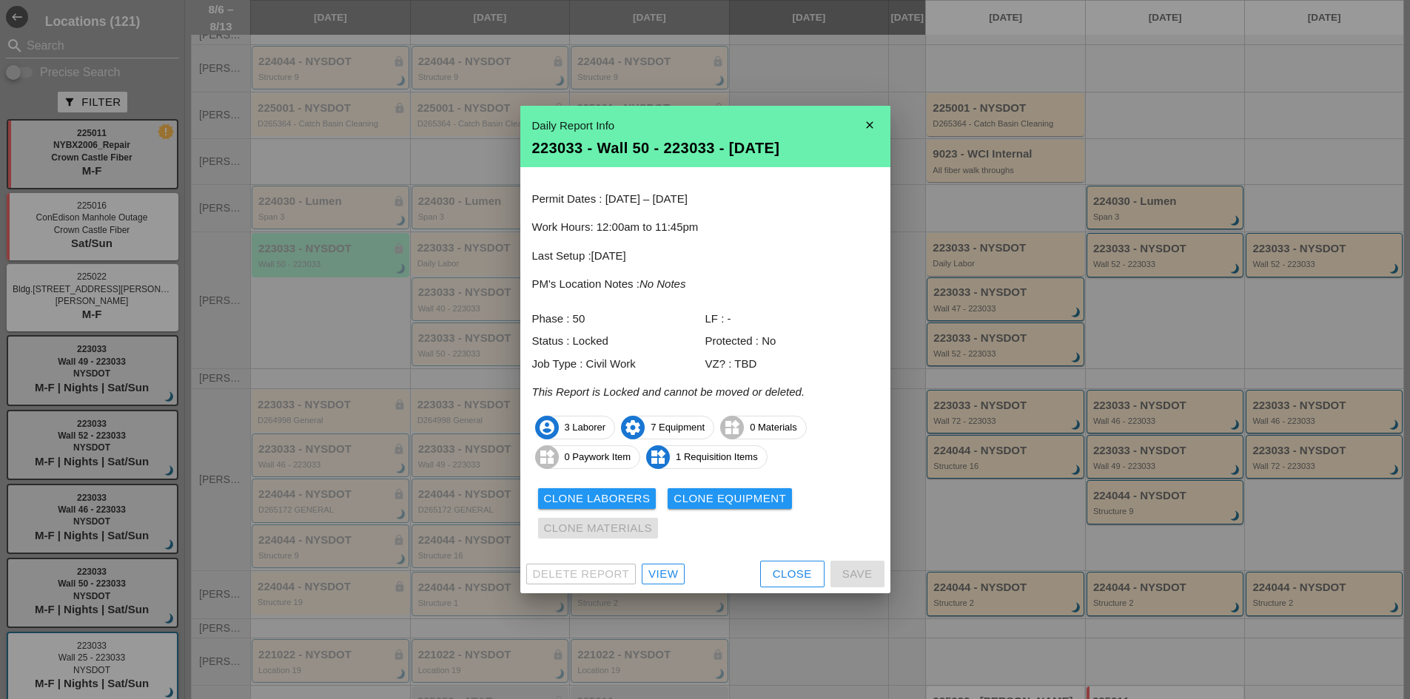 The width and height of the screenshot is (1410, 699). What do you see at coordinates (588, 457) in the screenshot?
I see `span: 0 Paywork Item` at bounding box center [588, 457].